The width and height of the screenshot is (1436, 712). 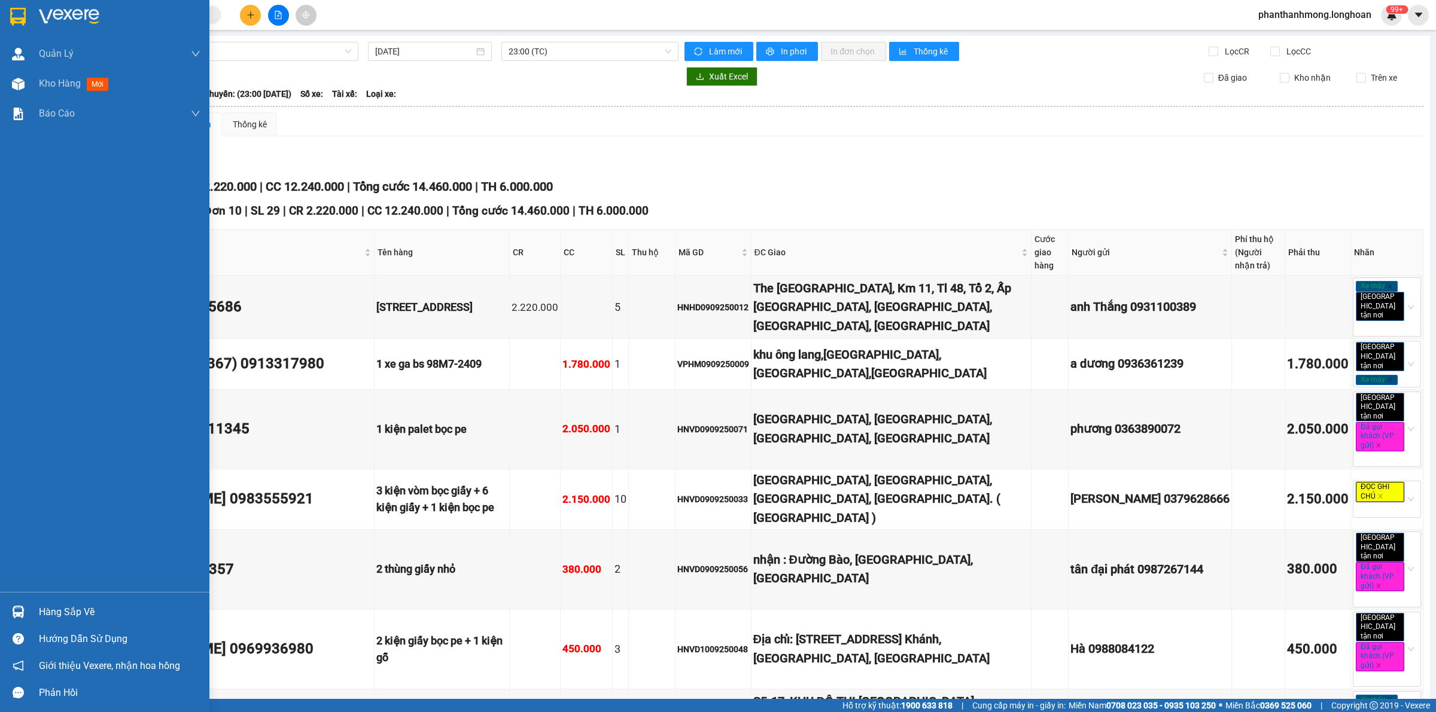 What do you see at coordinates (56, 53) in the screenshot?
I see `span: Quản Lý` at bounding box center [56, 53].